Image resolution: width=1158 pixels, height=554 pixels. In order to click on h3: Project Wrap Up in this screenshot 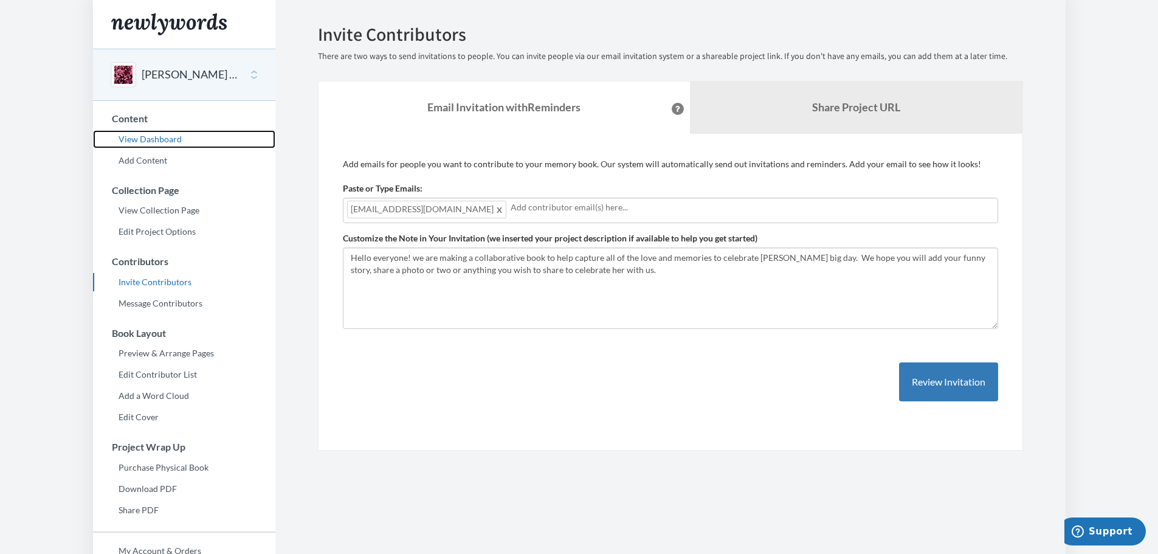, I will do `click(184, 447)`.